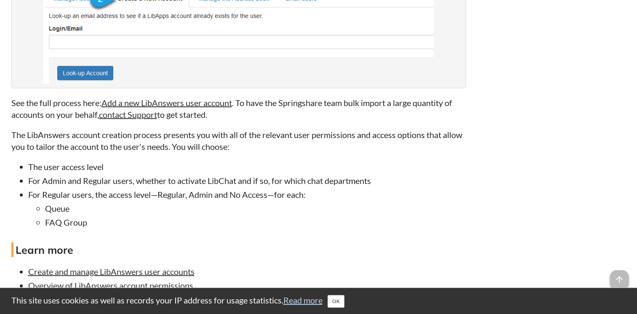 This screenshot has width=637, height=314. I want to click on li: FAQ Group, so click(256, 222).